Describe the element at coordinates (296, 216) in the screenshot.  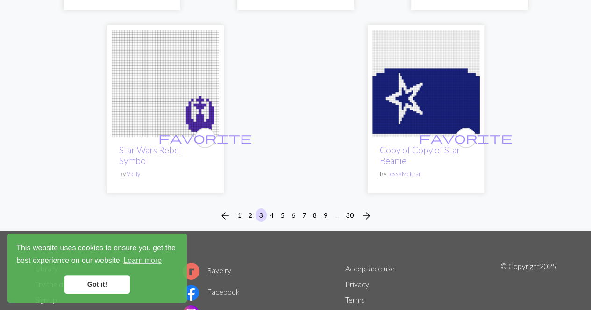
I see `nav: Page navigation` at that location.